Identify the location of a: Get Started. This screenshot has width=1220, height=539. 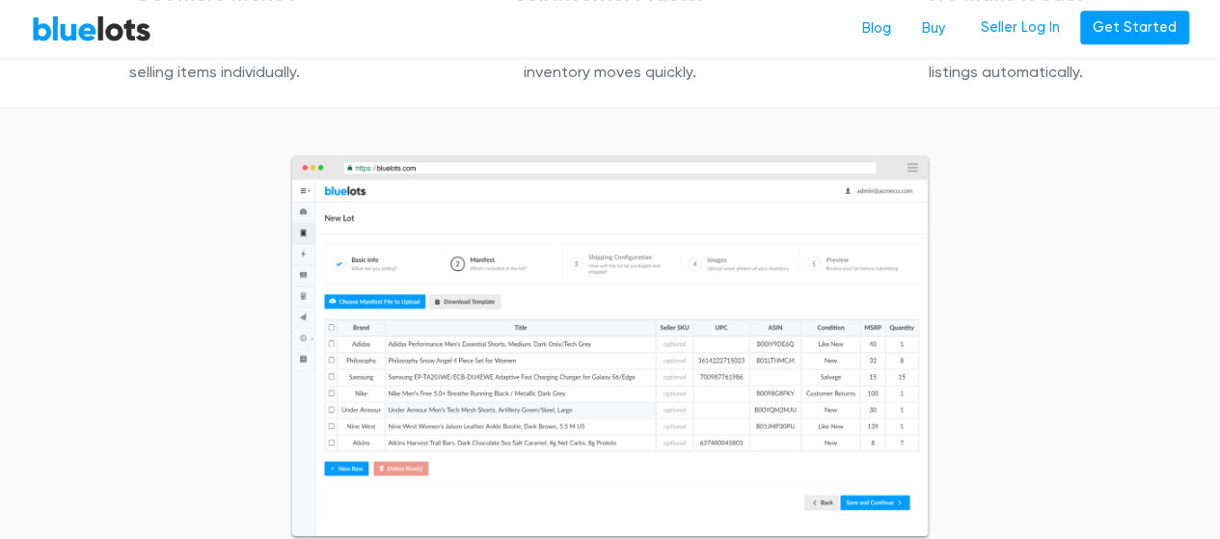
(1134, 28).